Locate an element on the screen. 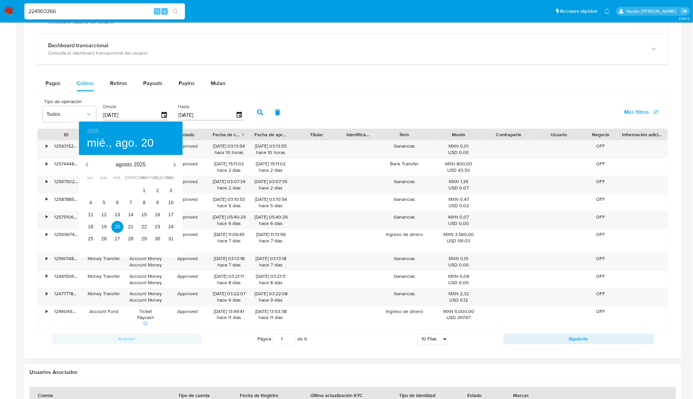  p: 13 is located at coordinates (117, 215).